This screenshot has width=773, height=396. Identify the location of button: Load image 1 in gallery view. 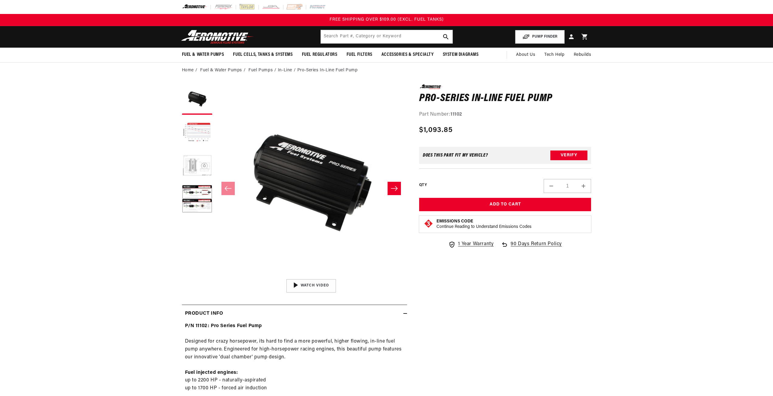
(197, 100).